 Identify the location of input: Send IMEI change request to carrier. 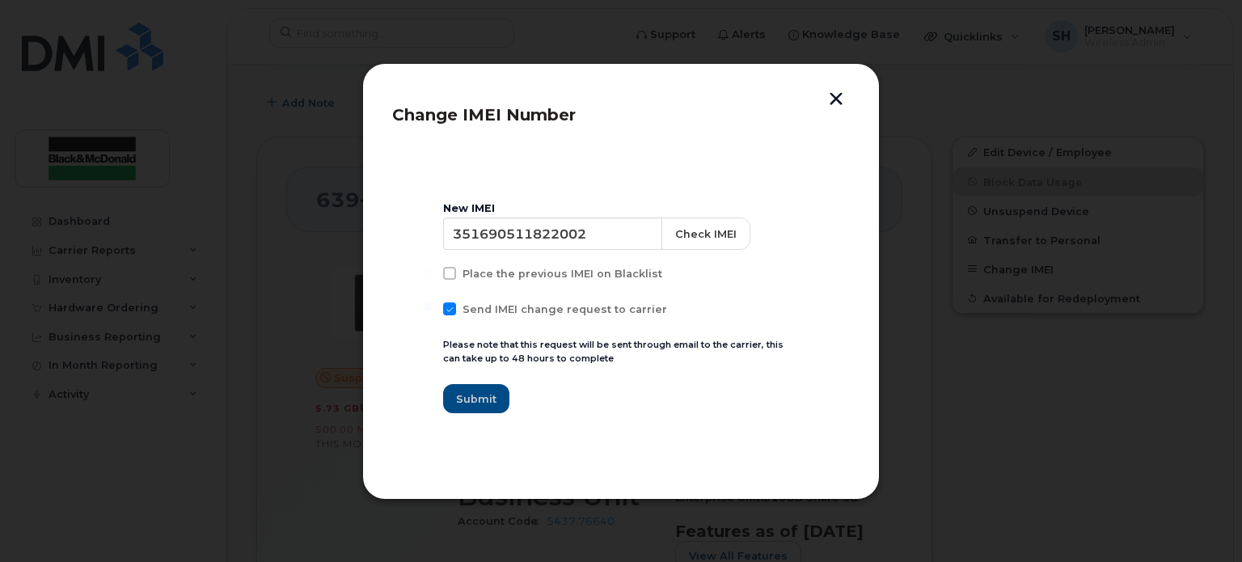
(428, 306).